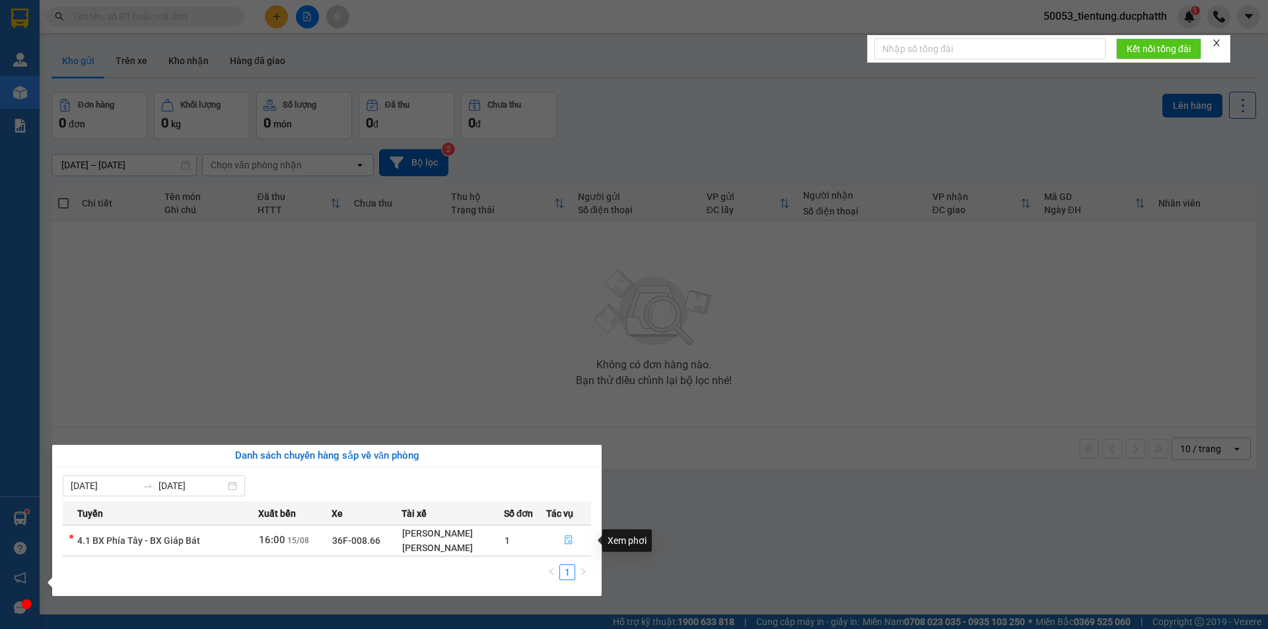 This screenshot has height=629, width=1268. I want to click on span: Xuất bến, so click(277, 514).